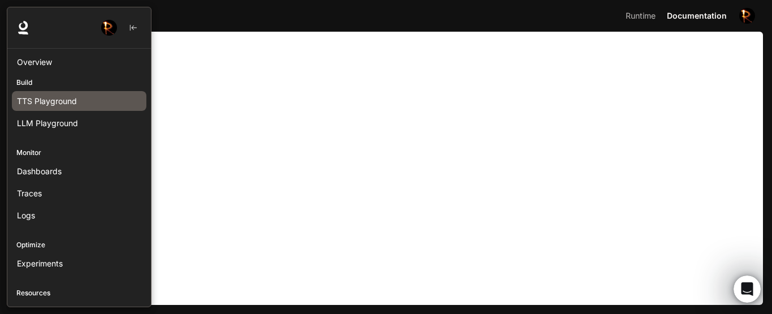  Describe the element at coordinates (18, 15) in the screenshot. I see `button: go back` at that location.